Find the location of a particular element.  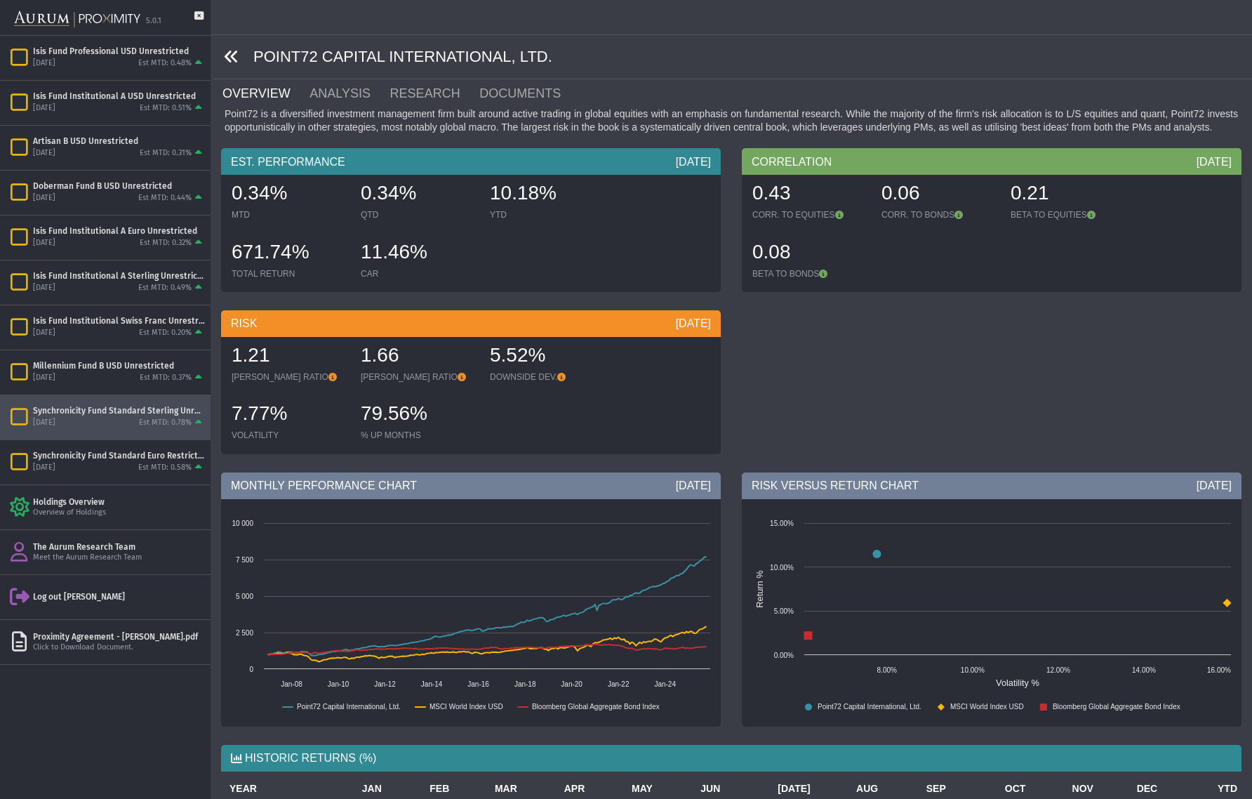

div: Isis Fund Institutional Swiss Franc Unrestricted is located at coordinates (119, 321).